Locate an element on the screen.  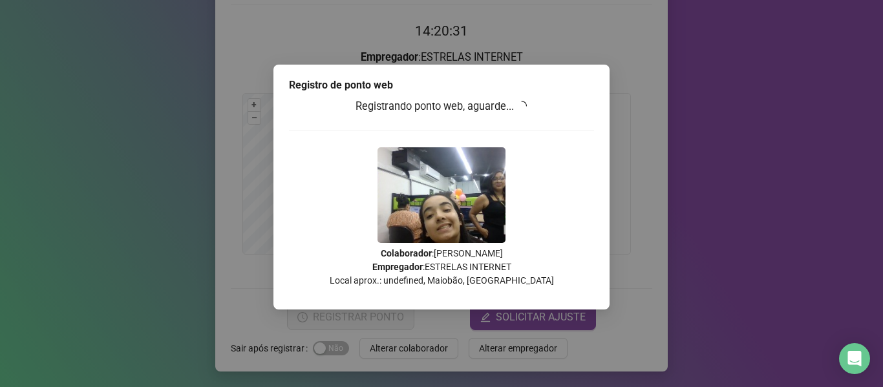
strong: Colaborador is located at coordinates (406, 253).